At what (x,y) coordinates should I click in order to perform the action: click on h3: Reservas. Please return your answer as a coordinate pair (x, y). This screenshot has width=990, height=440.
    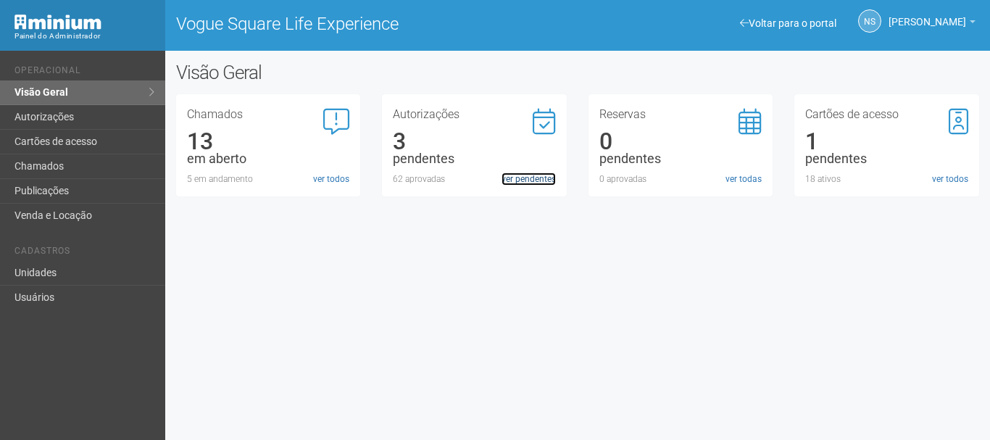
    Looking at the image, I should click on (680, 114).